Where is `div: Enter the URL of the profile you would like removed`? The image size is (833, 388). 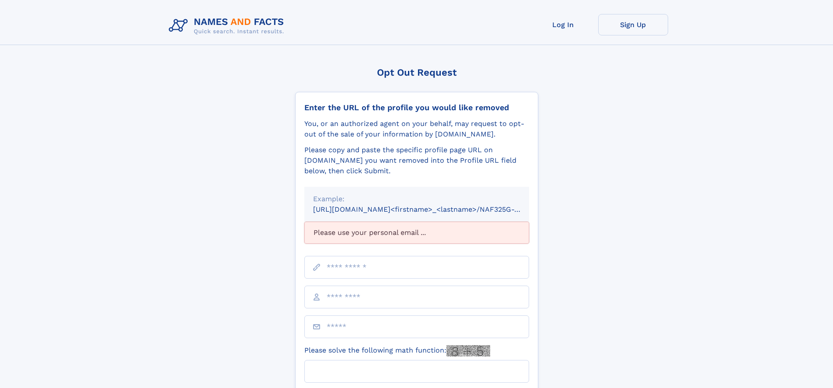
div: Enter the URL of the profile you would like removed is located at coordinates (417, 108).